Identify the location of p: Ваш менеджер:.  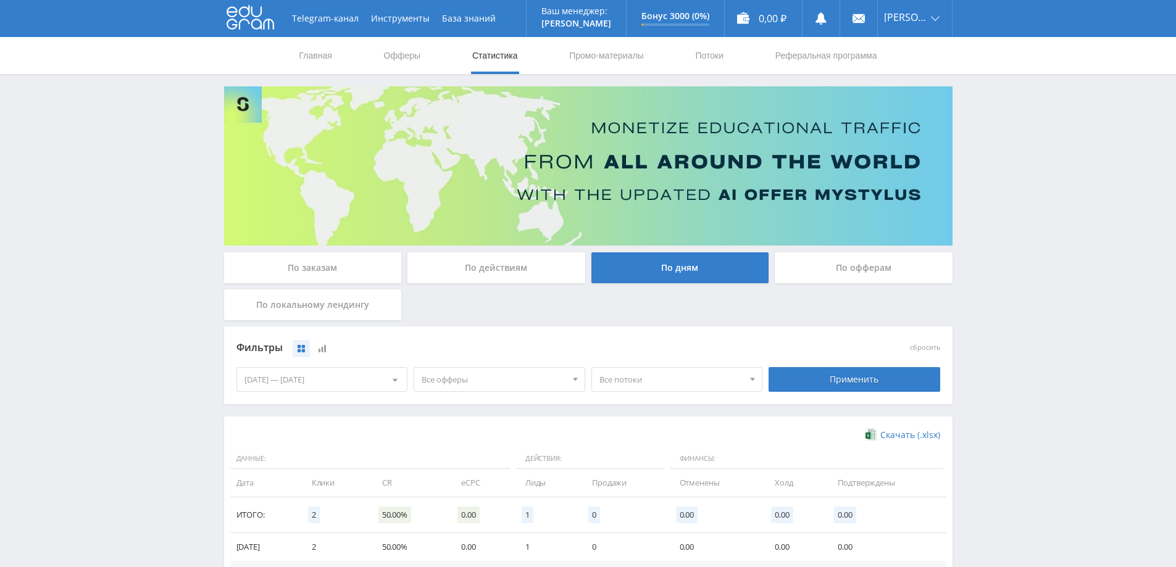
(576, 11).